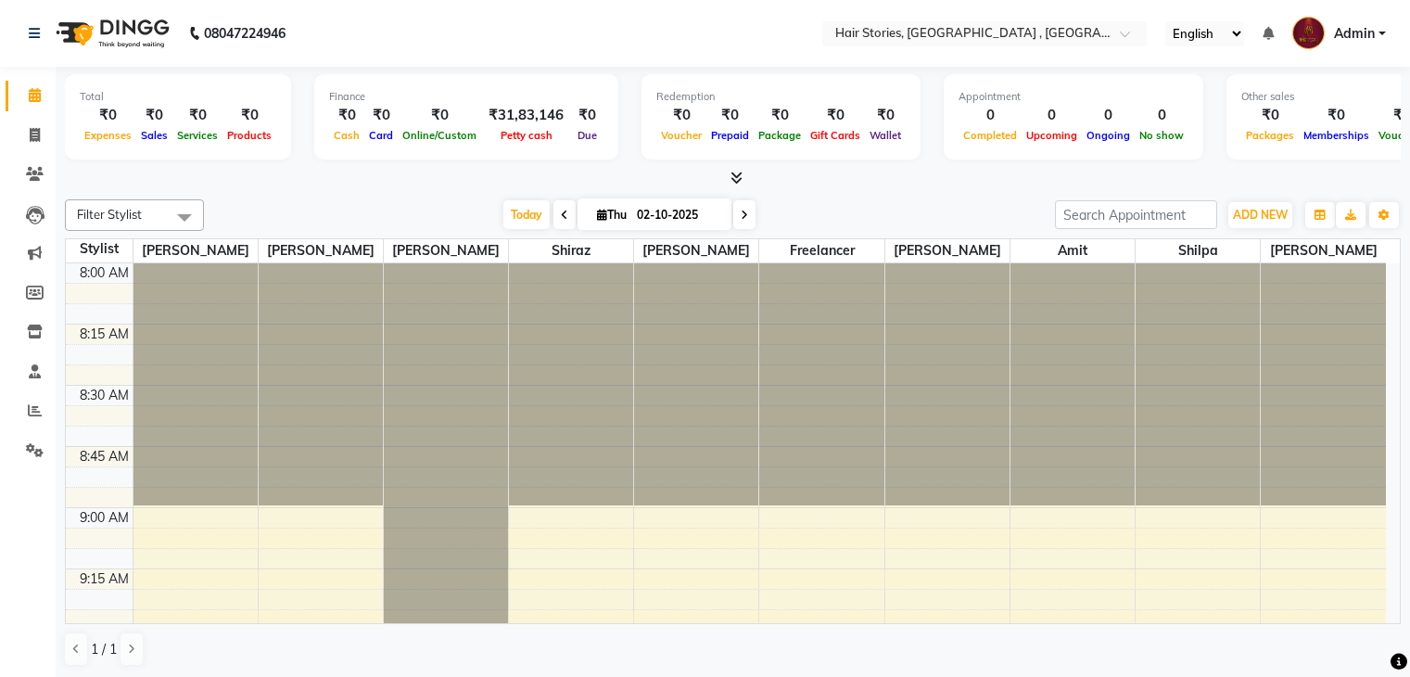 This screenshot has height=677, width=1410. Describe the element at coordinates (104, 649) in the screenshot. I see `span: 1 / 1` at that location.